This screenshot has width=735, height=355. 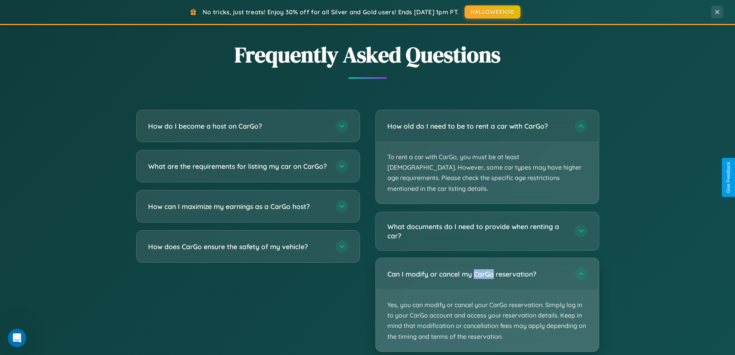 I want to click on h3: Can I modify or cancel my CarGo reservation?, so click(x=477, y=274).